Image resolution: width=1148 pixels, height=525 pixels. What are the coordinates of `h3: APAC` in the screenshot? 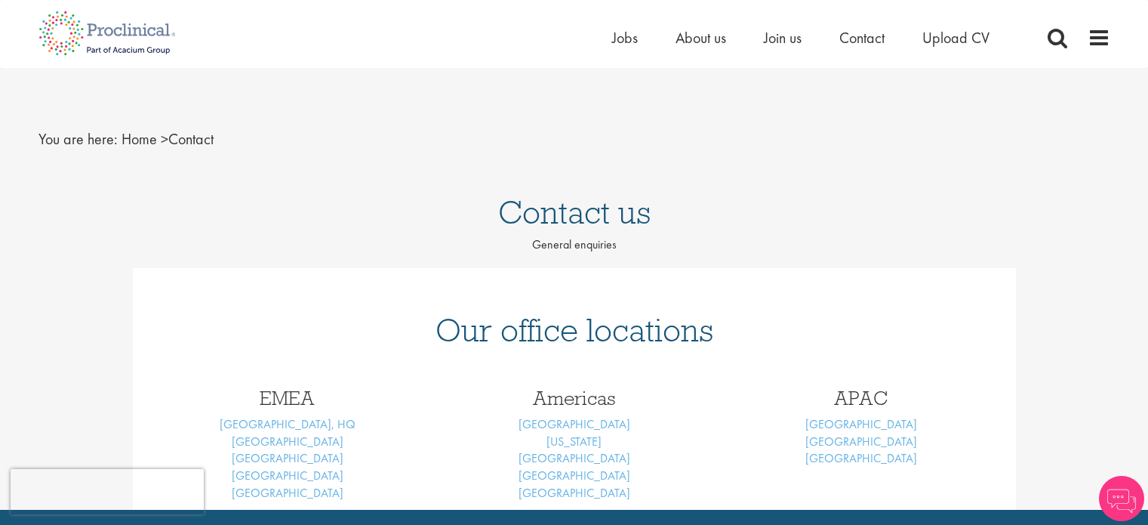 It's located at (861, 398).